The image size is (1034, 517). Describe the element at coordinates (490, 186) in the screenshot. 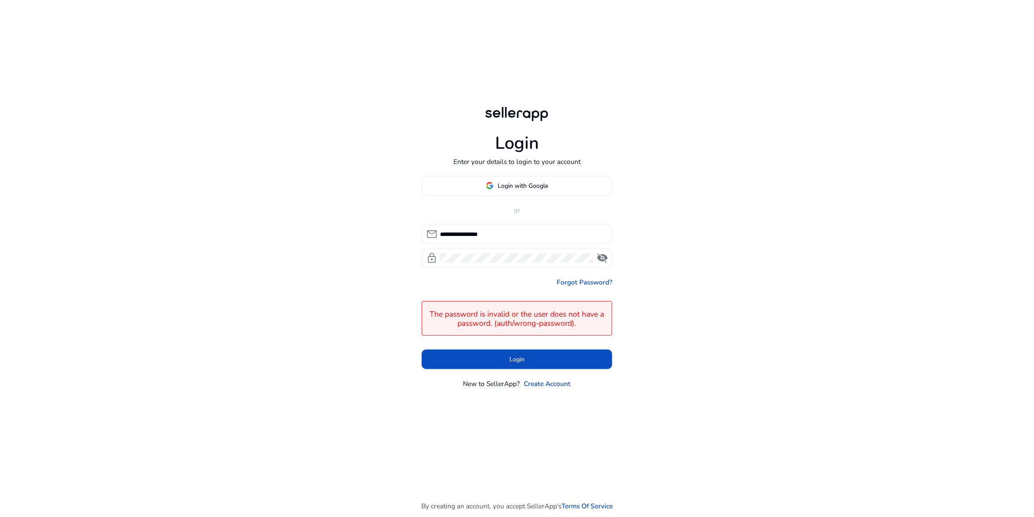

I see `img: google-logo.svg` at that location.